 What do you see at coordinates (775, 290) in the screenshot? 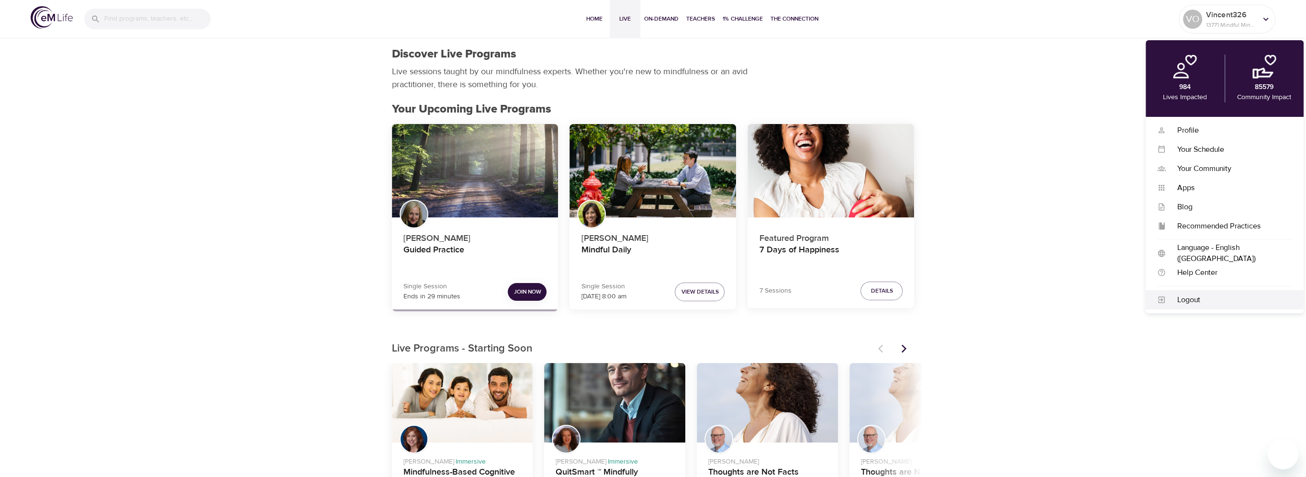
I see `p: 7 Sessions` at bounding box center [775, 290].